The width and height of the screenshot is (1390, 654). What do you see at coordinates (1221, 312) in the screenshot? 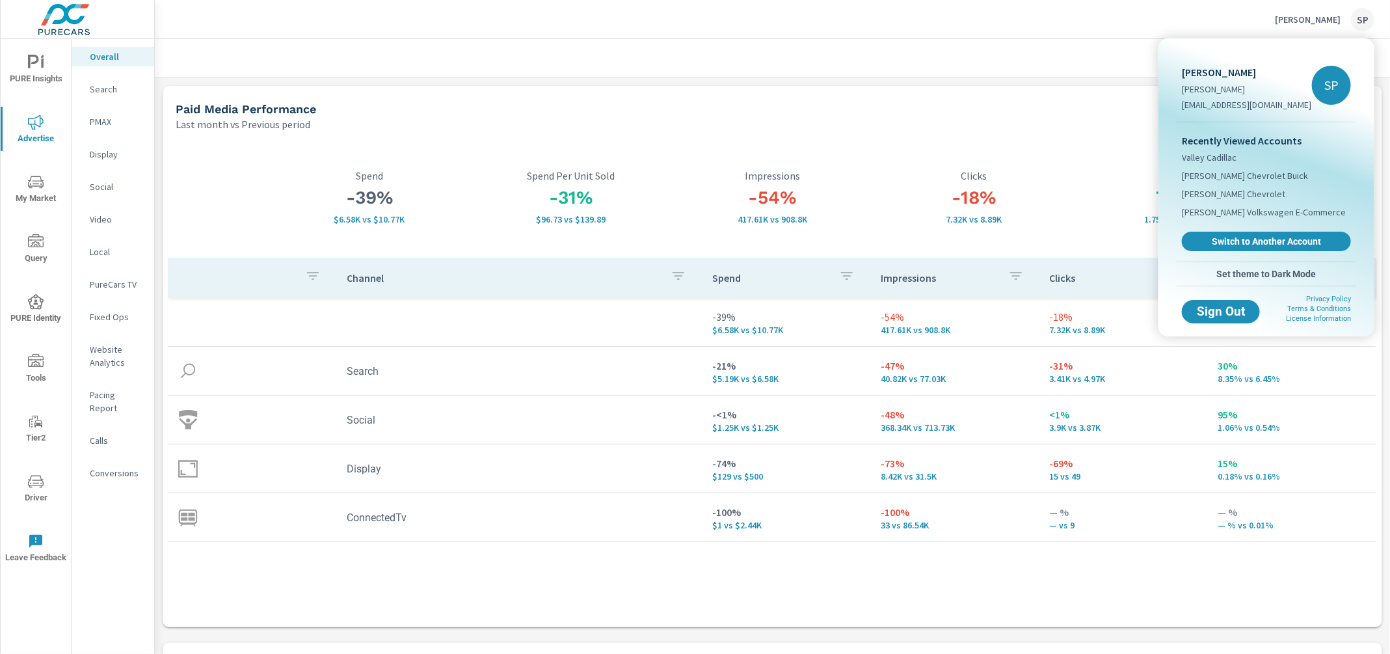
I see `button: Sign Out` at bounding box center [1221, 312].